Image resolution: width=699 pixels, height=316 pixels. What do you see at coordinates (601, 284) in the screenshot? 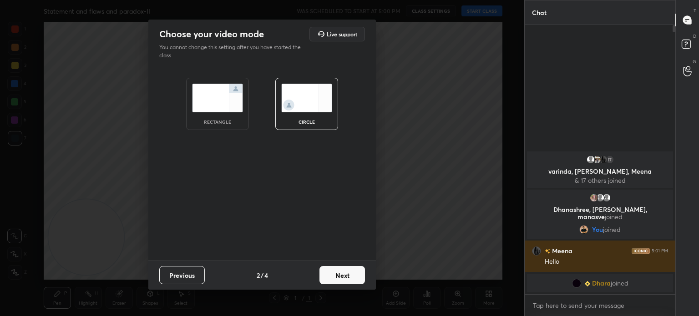
I see `span: Dhara` at bounding box center [601, 284].